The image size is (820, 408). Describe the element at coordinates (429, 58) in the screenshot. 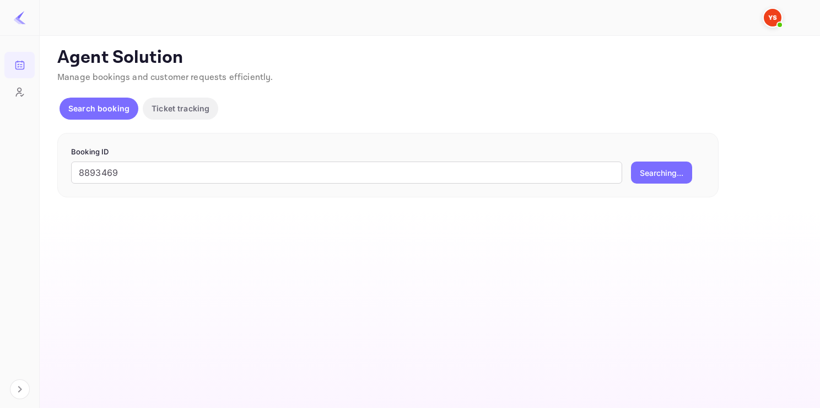

I see `p: Agent Solution` at that location.